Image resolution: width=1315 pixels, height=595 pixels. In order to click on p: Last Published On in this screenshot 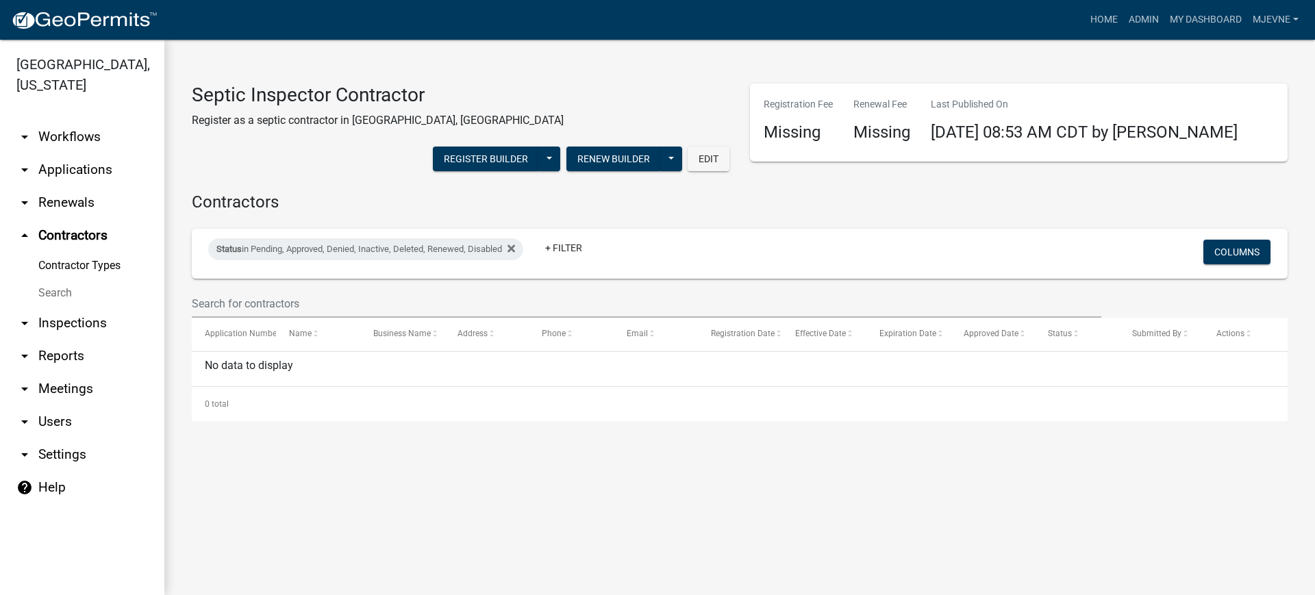, I will do `click(1084, 104)`.